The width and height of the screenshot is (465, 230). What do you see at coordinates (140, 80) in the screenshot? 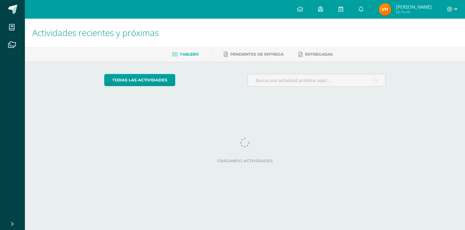
I see `a: todas las Actividades` at bounding box center [140, 80].